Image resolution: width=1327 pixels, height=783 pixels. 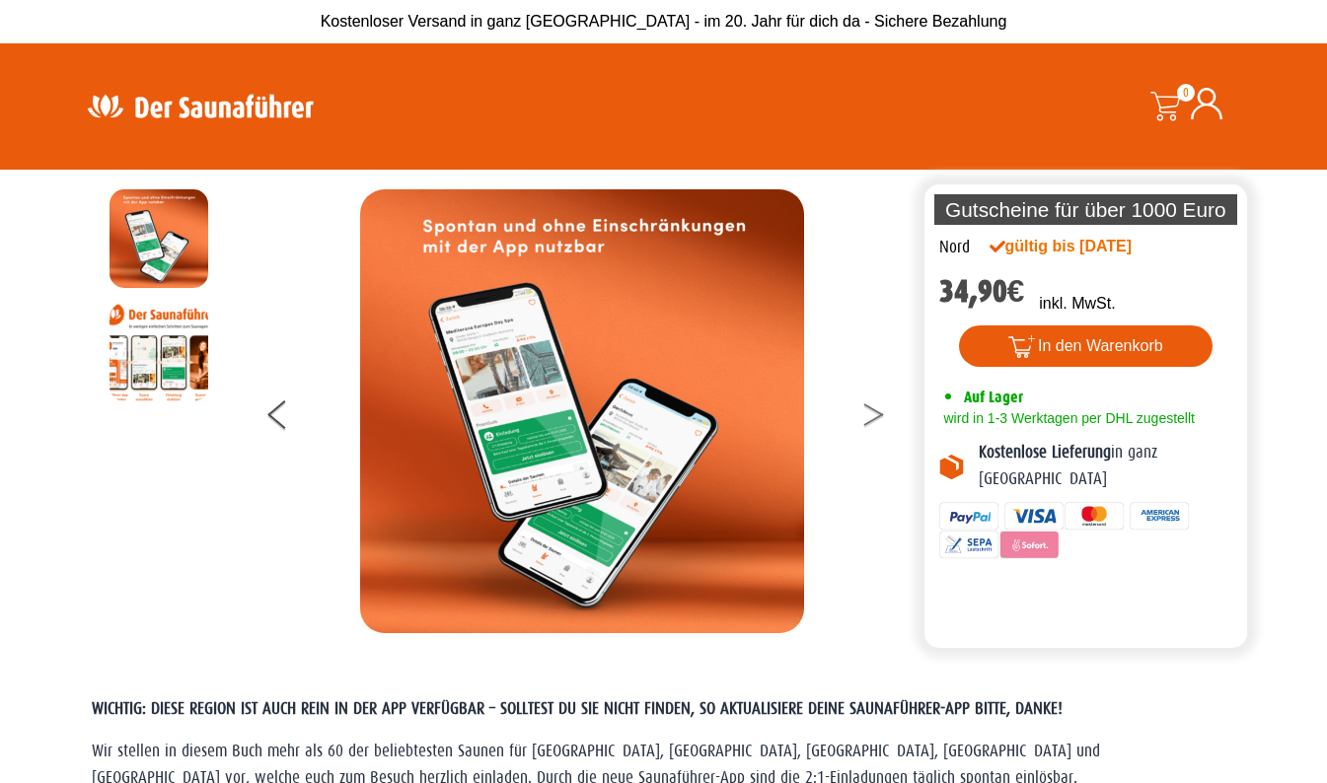 What do you see at coordinates (577, 708) in the screenshot?
I see `span: WICHTIG: DIESE REGION IST AUCH REIN IN DER APP VERFÜGBAR – SOLLTEST DU SIE NICHT FINDEN, SO AKTUA...` at bounding box center [577, 708].